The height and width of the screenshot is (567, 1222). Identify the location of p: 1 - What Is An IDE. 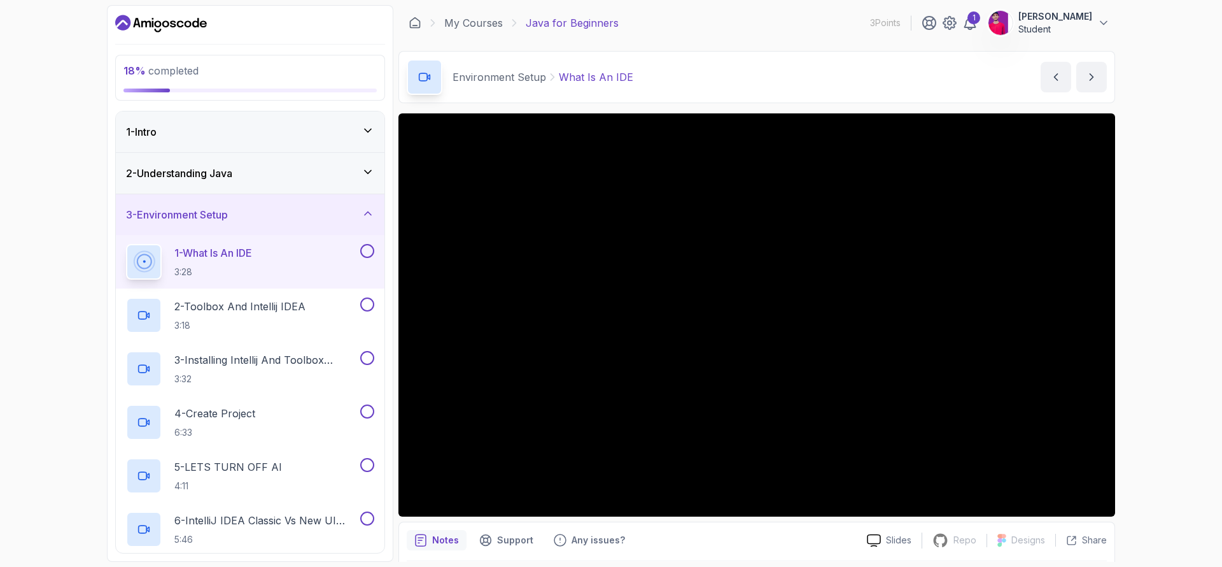
(213, 253).